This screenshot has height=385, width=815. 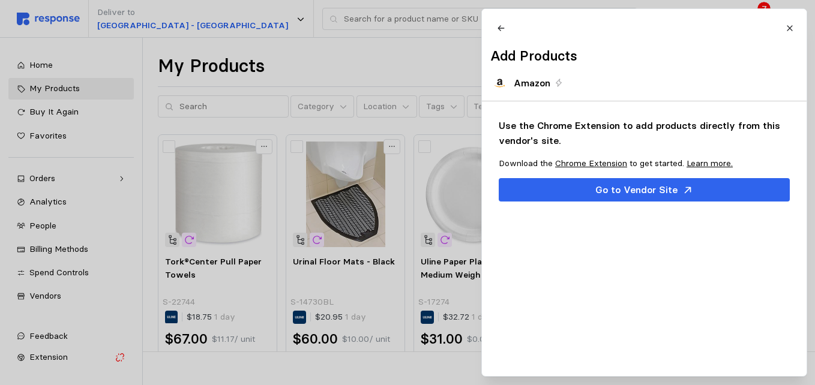 I want to click on p: Go to Vendor Site, so click(x=636, y=190).